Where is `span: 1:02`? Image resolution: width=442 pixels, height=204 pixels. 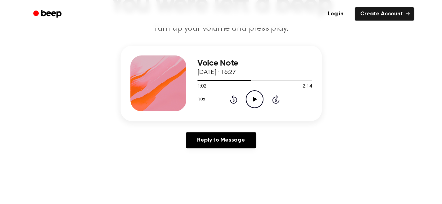
span: 1:02 is located at coordinates (202, 87).